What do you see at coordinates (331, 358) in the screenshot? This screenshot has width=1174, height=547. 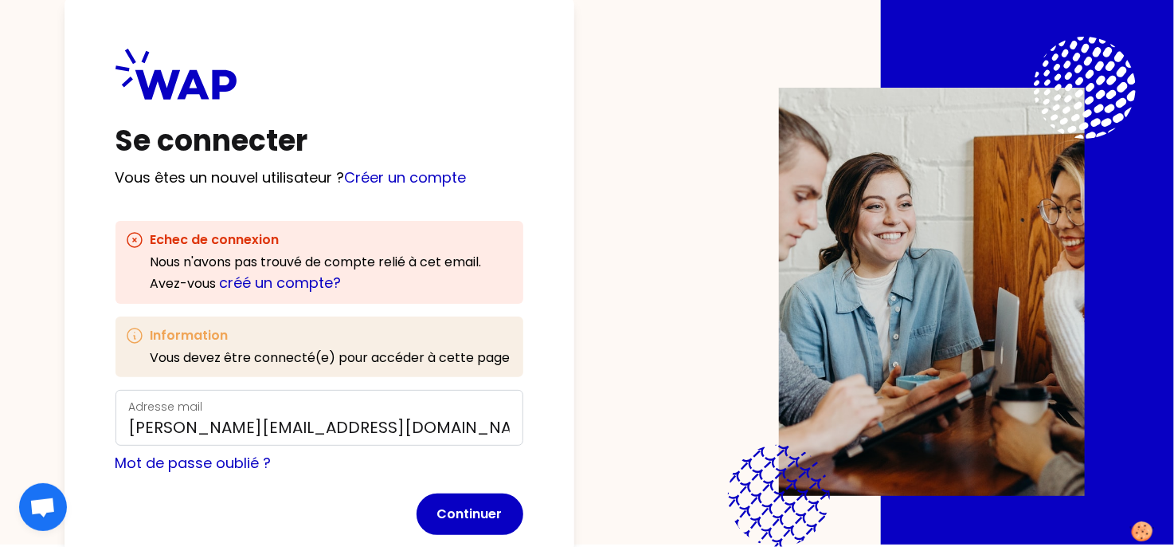 I see `p: Vous devez être connecté(e) pour accéder à cette page` at bounding box center [331, 358].